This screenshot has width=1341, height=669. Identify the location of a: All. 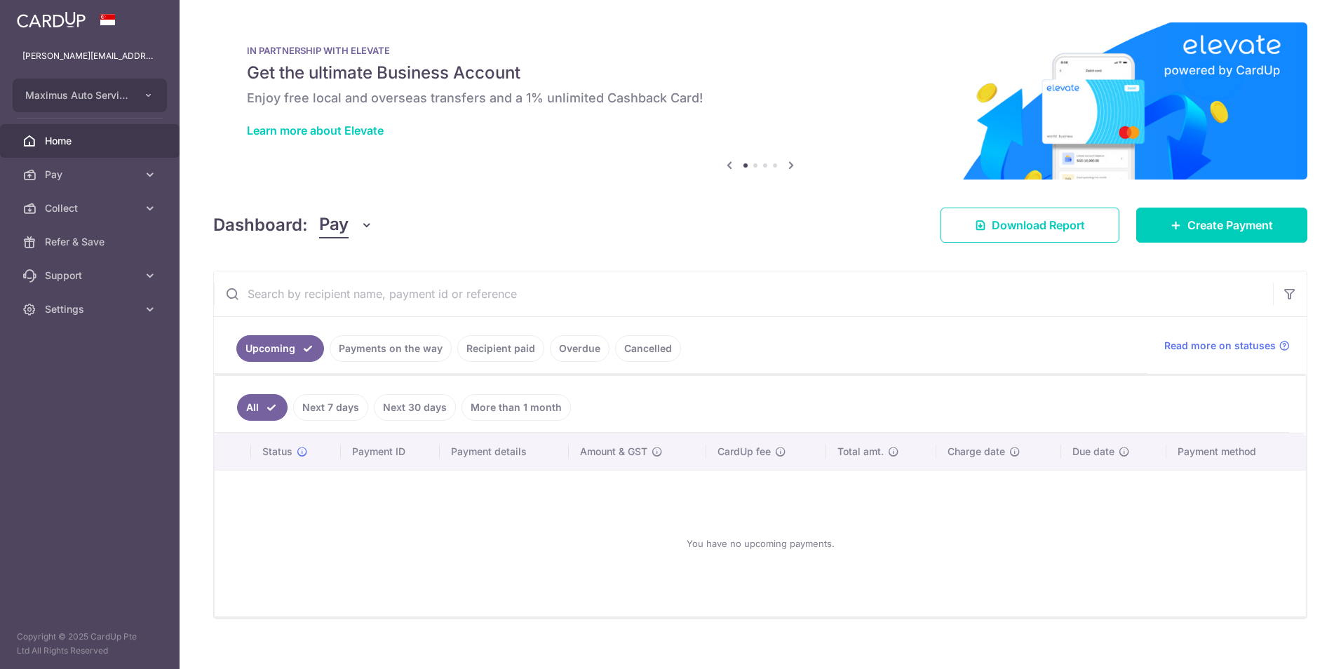
(262, 408).